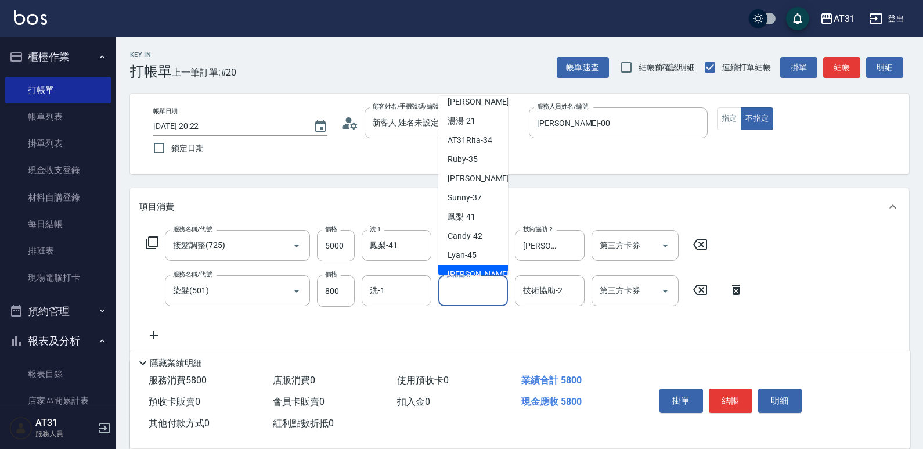 The height and width of the screenshot is (449, 923). What do you see at coordinates (729, 118) in the screenshot?
I see `button: 指定` at bounding box center [729, 118].